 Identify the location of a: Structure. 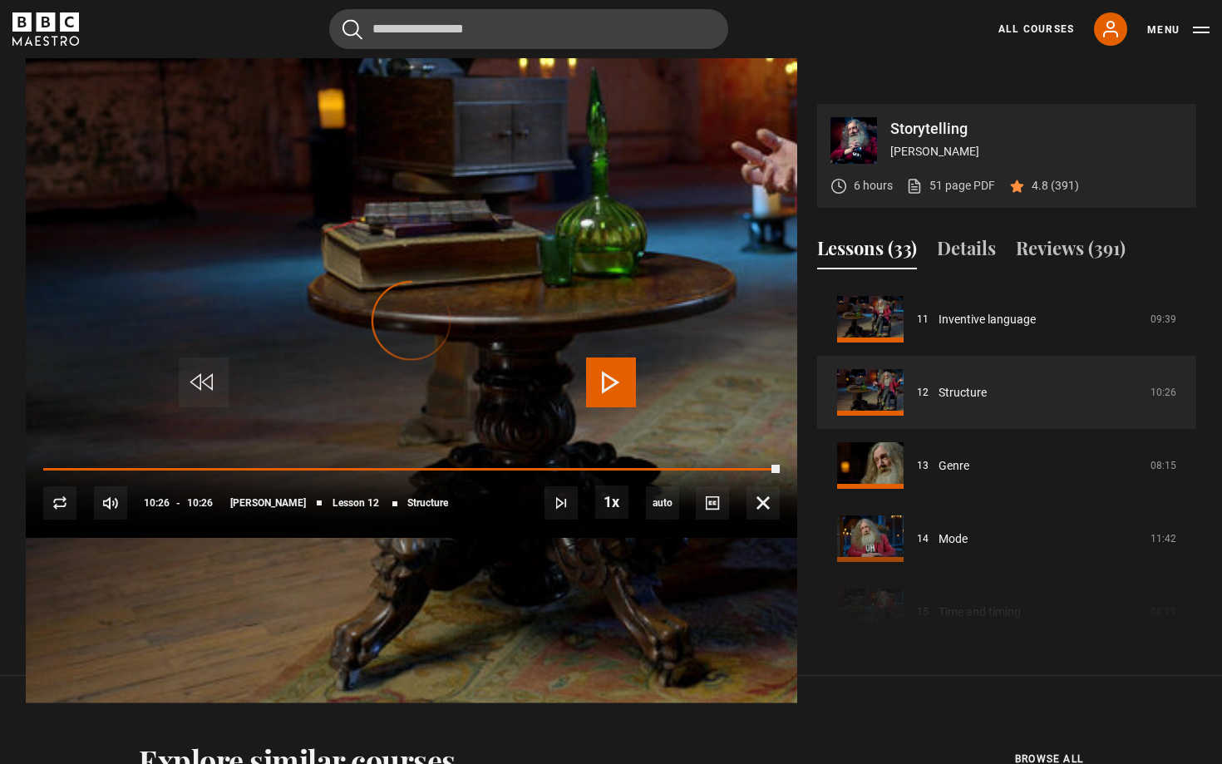
(962, 392).